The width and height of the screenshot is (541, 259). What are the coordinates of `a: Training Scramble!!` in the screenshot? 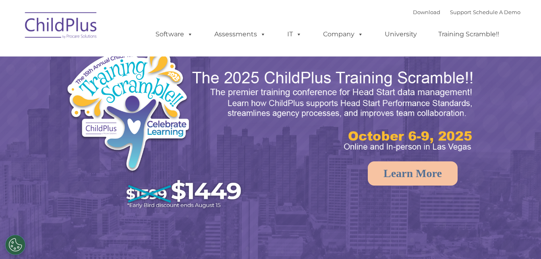 It's located at (469, 34).